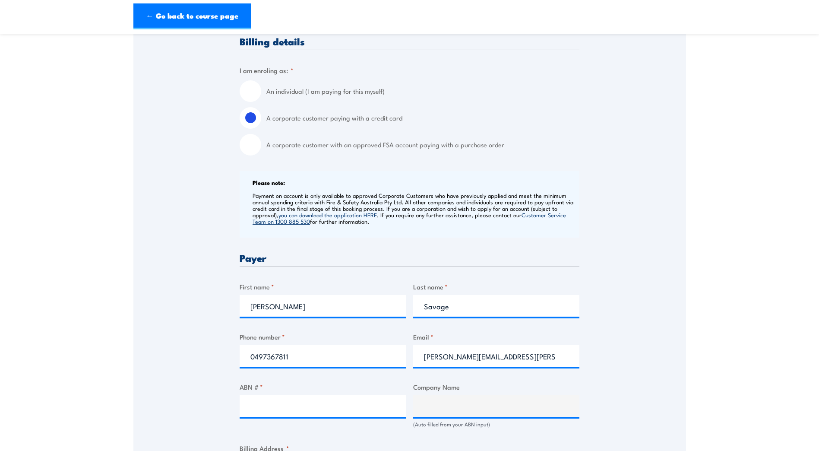 Image resolution: width=819 pixels, height=451 pixels. I want to click on p: Payment on account is only available to approved Corporate Customers who have previously applied ..., so click(415, 208).